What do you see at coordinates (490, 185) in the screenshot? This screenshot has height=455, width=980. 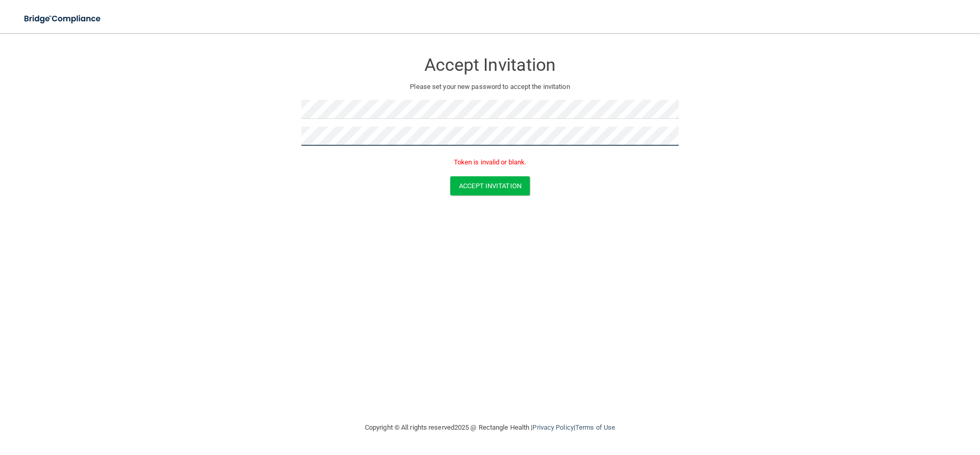 I see `button: Accept Invitation` at bounding box center [490, 185].